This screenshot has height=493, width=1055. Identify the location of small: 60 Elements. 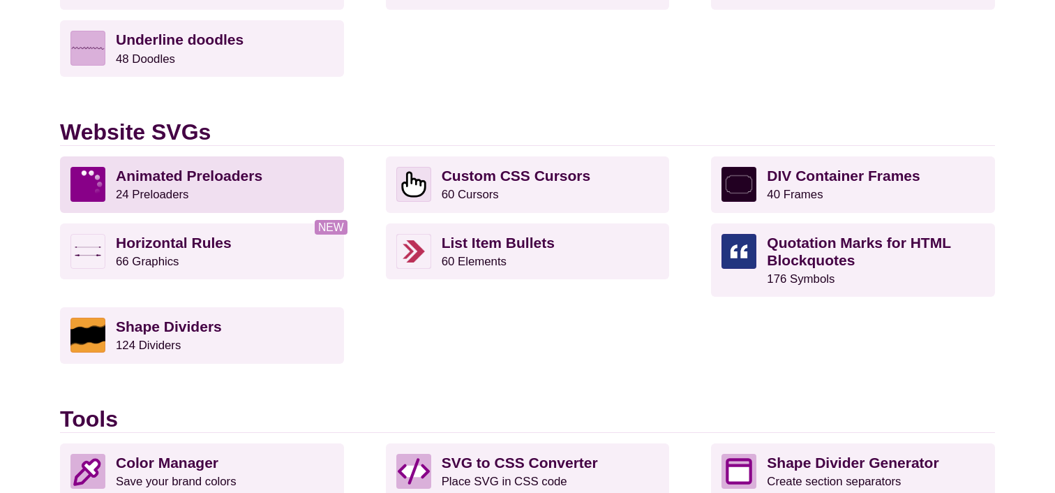
(474, 261).